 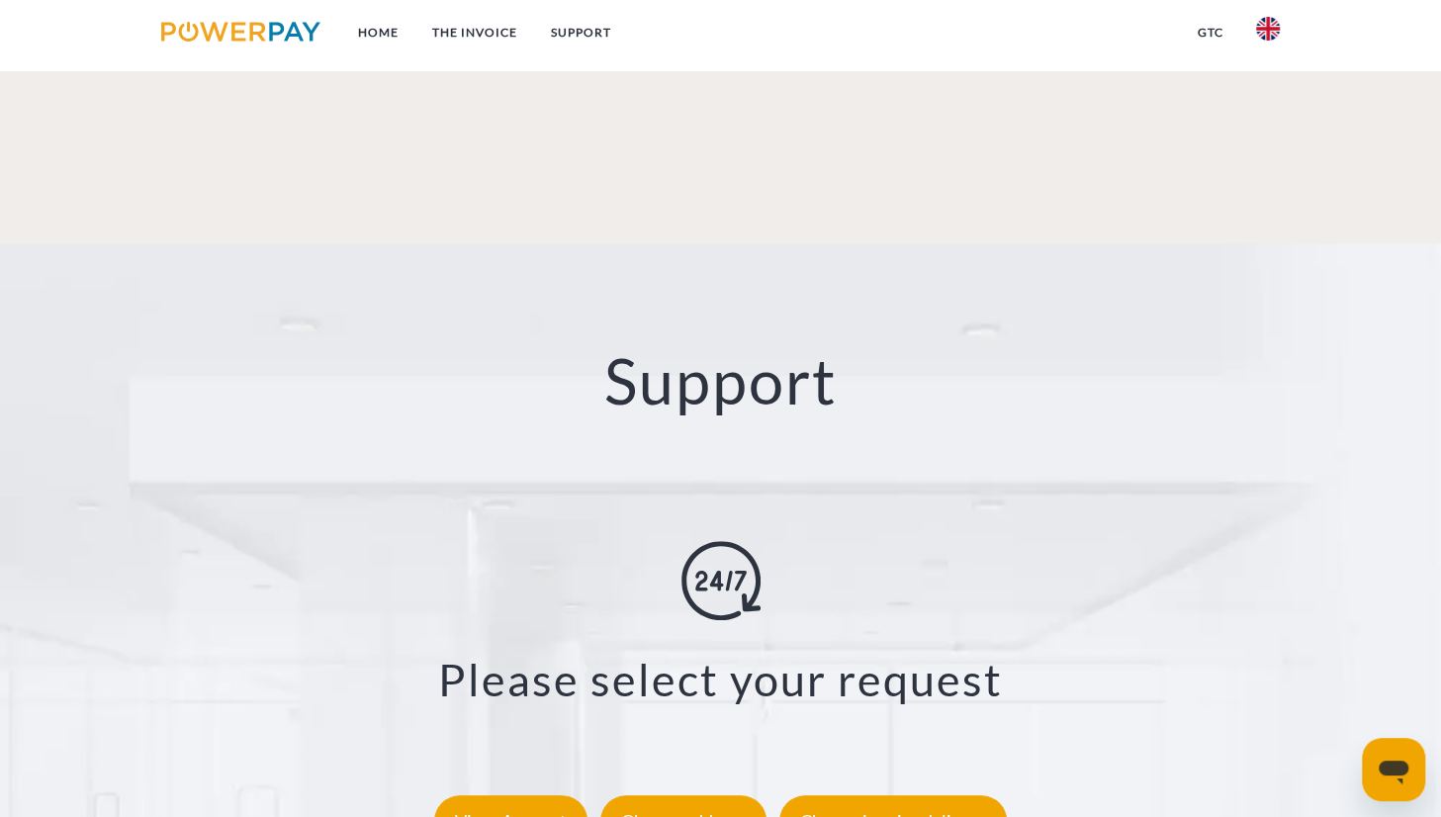 What do you see at coordinates (581, 33) in the screenshot?
I see `a: Support` at bounding box center [581, 33].